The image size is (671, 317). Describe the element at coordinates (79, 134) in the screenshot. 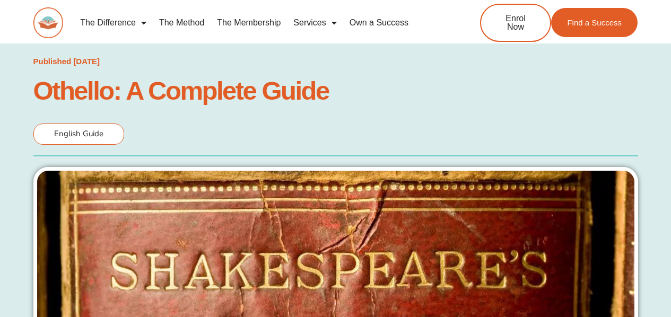

I see `span: English Guide` at that location.